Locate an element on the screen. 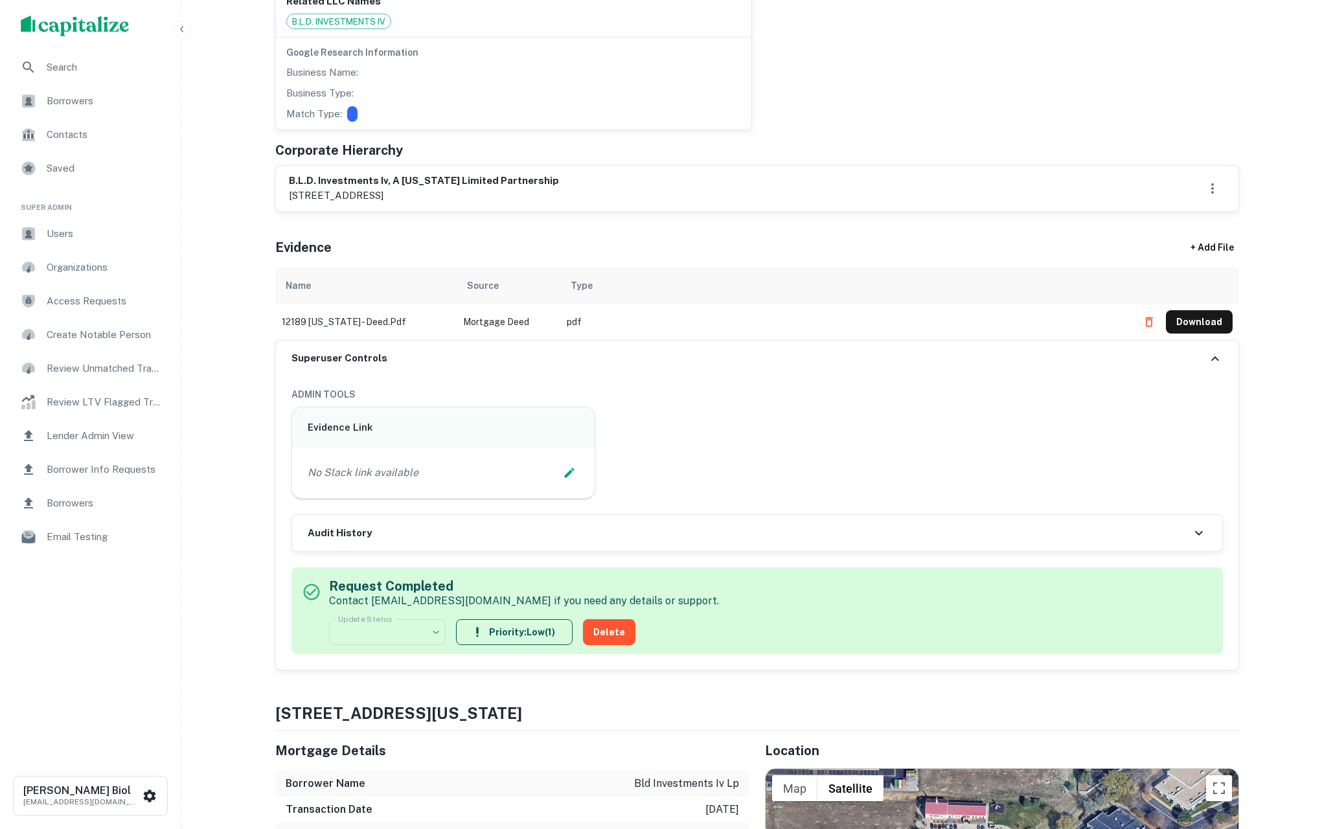  span: Search is located at coordinates (104, 67).